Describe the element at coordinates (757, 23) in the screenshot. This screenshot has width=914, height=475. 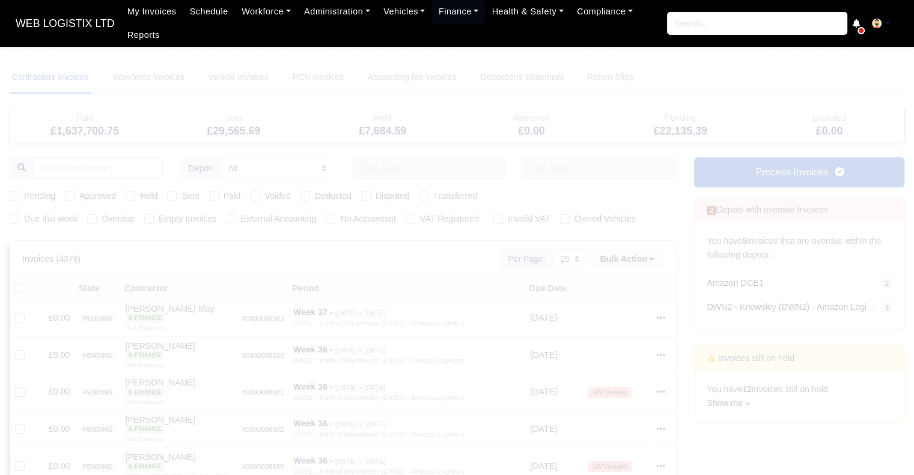
I see `input: Search...` at that location.